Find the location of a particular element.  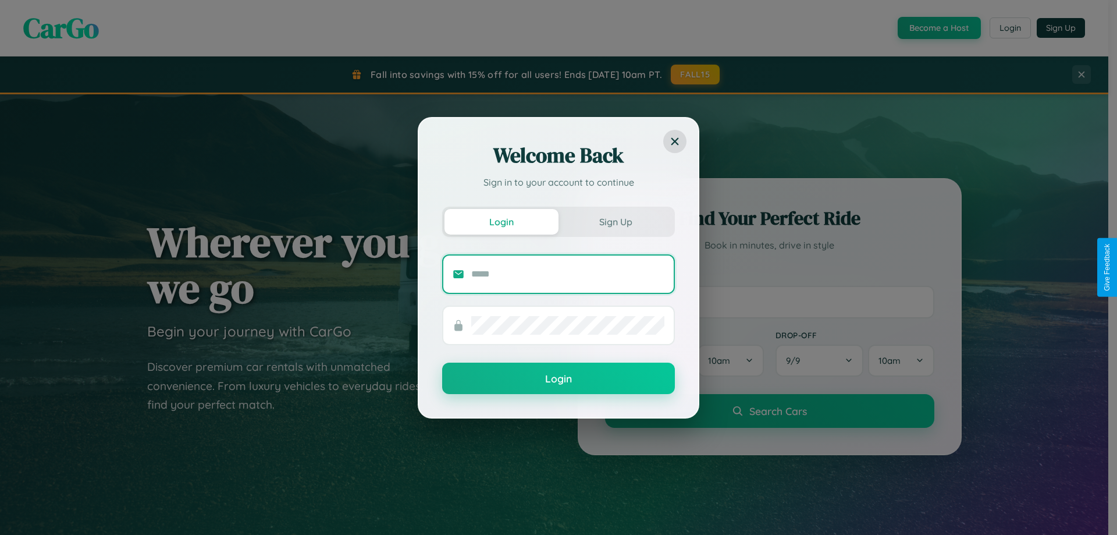

p: Sign in to your account to continue is located at coordinates (559, 182).